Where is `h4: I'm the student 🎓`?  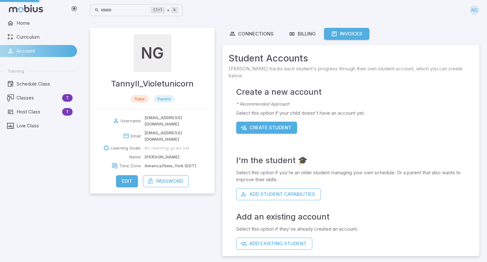 h4: I'm the student 🎓 is located at coordinates (354, 160).